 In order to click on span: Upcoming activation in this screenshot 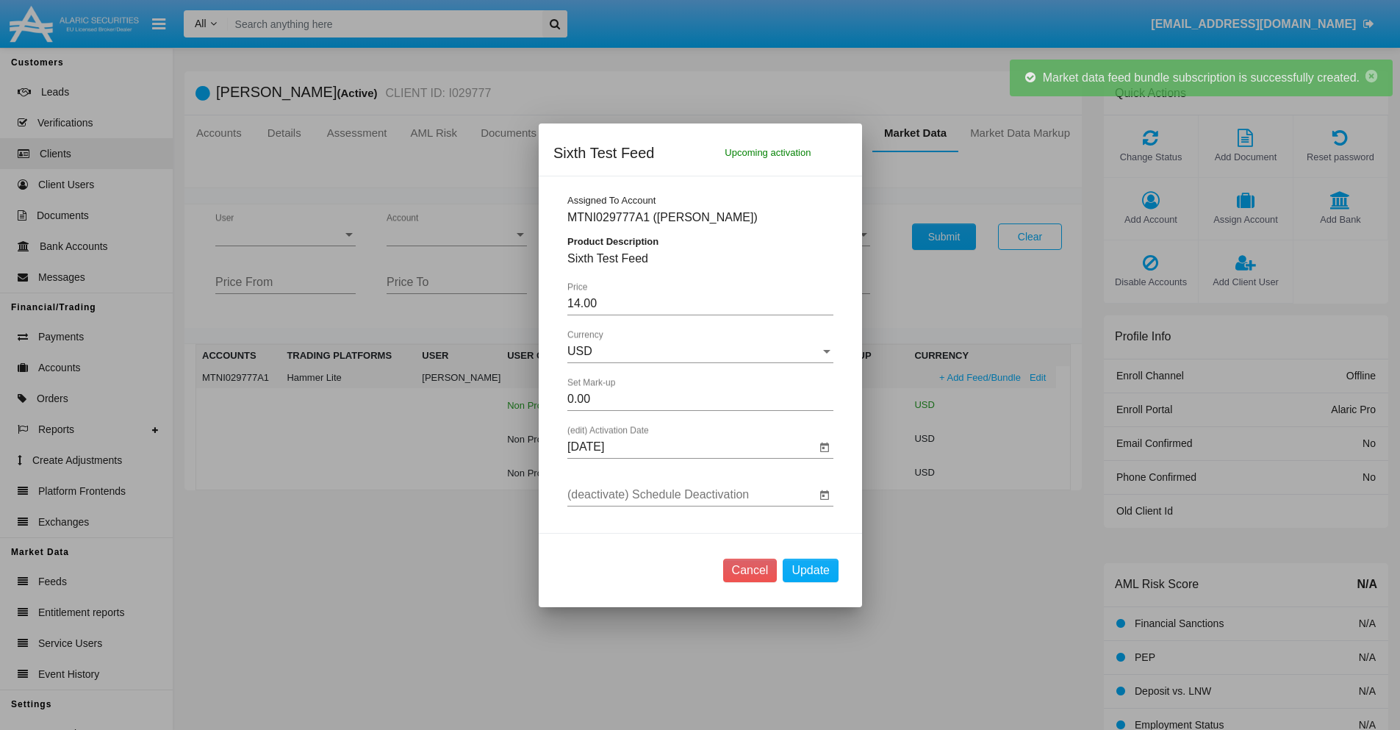, I will do `click(767, 153)`.